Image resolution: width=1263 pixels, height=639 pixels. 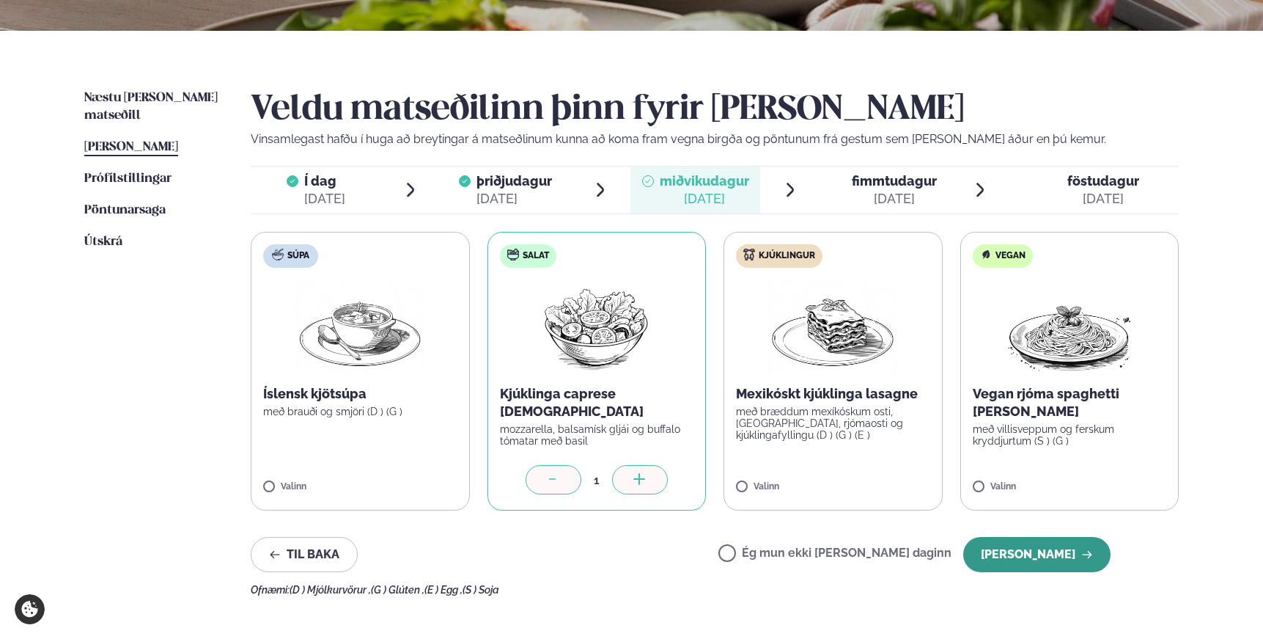 I want to click on p: Íslensk kjötsúpa, so click(x=360, y=394).